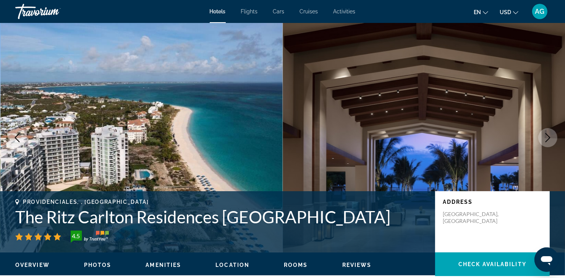  I want to click on span: Location, so click(232, 265).